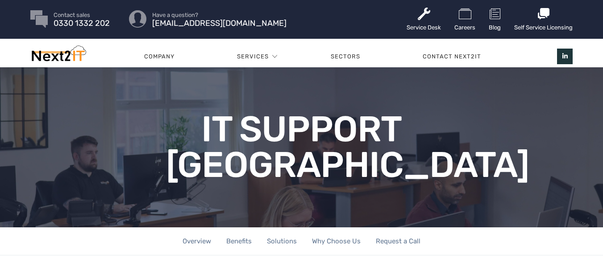 This screenshot has height=267, width=603. What do you see at coordinates (253, 57) in the screenshot?
I see `a: Services` at bounding box center [253, 57].